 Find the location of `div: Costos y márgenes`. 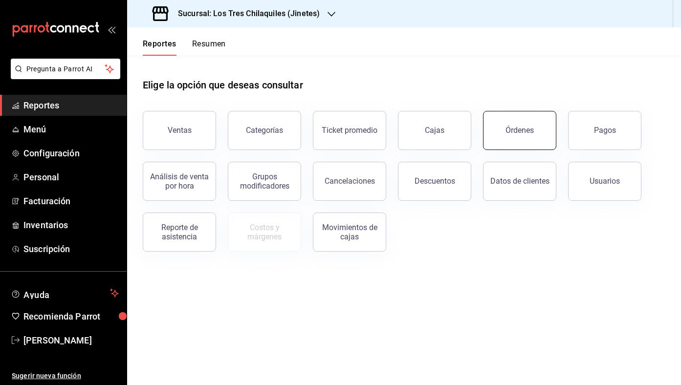

div: Costos y márgenes is located at coordinates (264, 232).